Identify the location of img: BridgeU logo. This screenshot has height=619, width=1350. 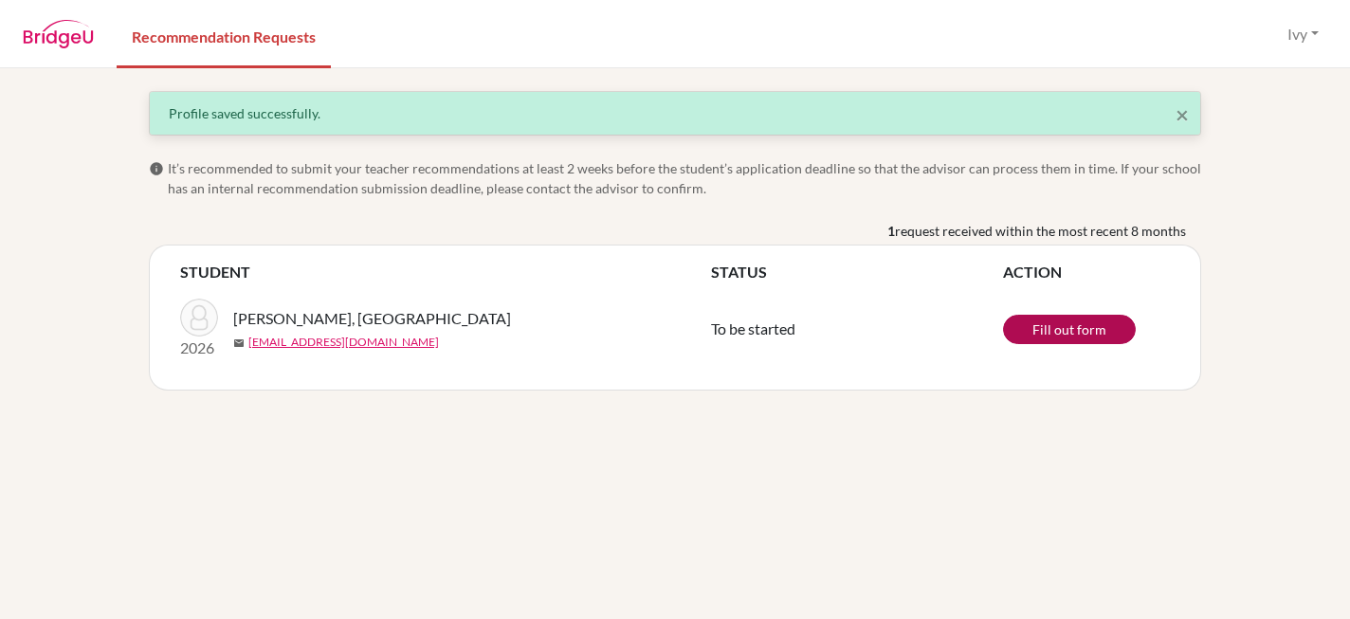
(58, 34).